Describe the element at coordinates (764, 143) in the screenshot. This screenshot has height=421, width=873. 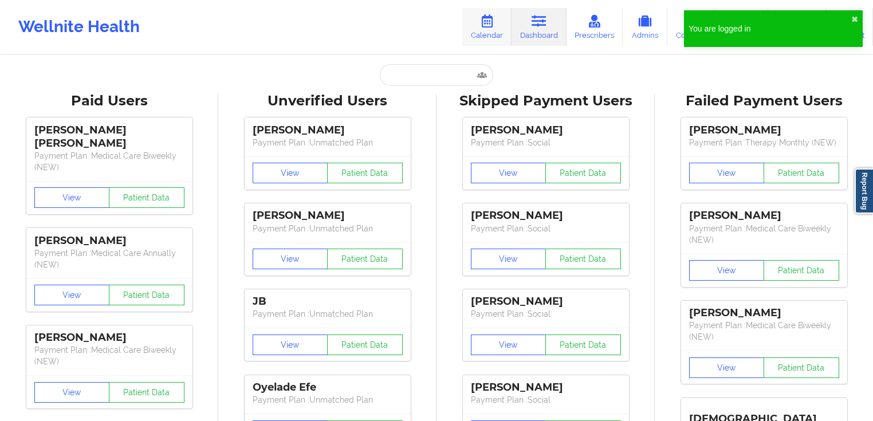
I see `p: Payment Plan : Therapy Monthly (NEW)` at that location.